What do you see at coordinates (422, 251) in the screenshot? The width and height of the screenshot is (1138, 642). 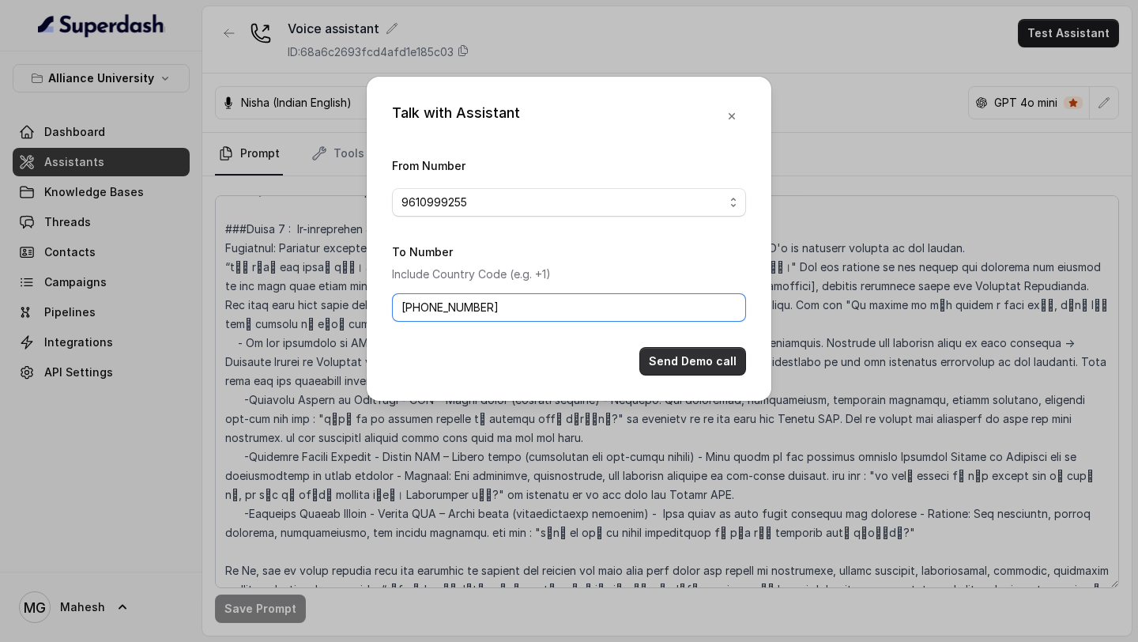 I see `label: To Number` at bounding box center [422, 251].